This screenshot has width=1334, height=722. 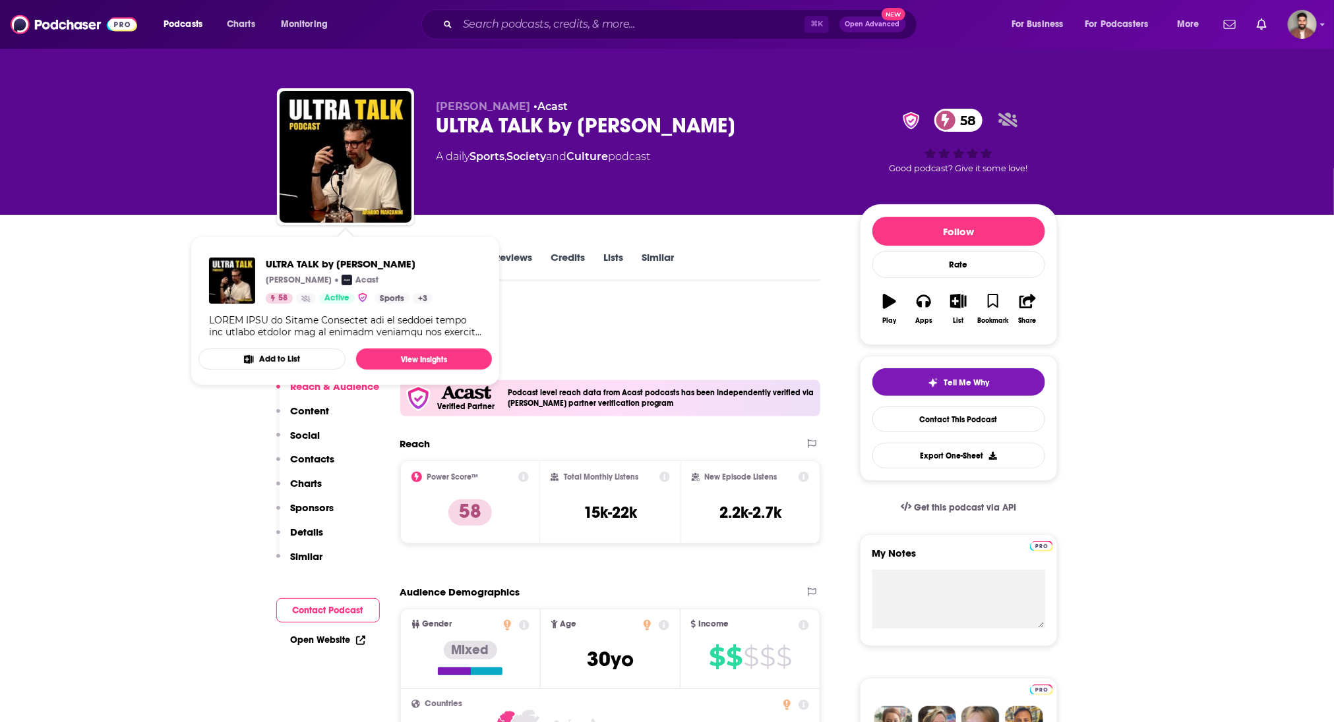 What do you see at coordinates (415, 444) in the screenshot?
I see `h2: Reach` at bounding box center [415, 444].